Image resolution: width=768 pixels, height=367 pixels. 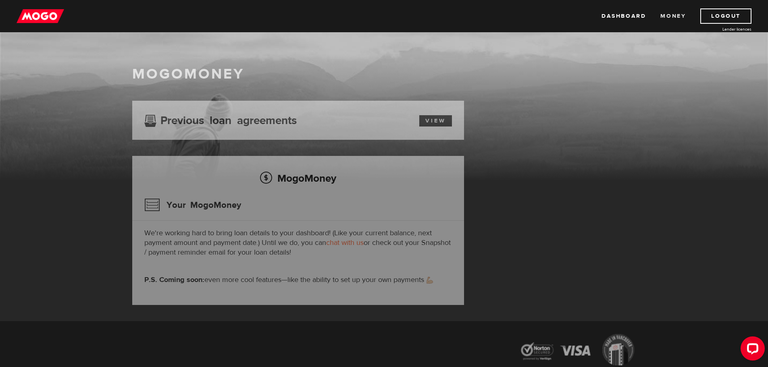 I want to click on h2: MogoMoney, so click(x=298, y=178).